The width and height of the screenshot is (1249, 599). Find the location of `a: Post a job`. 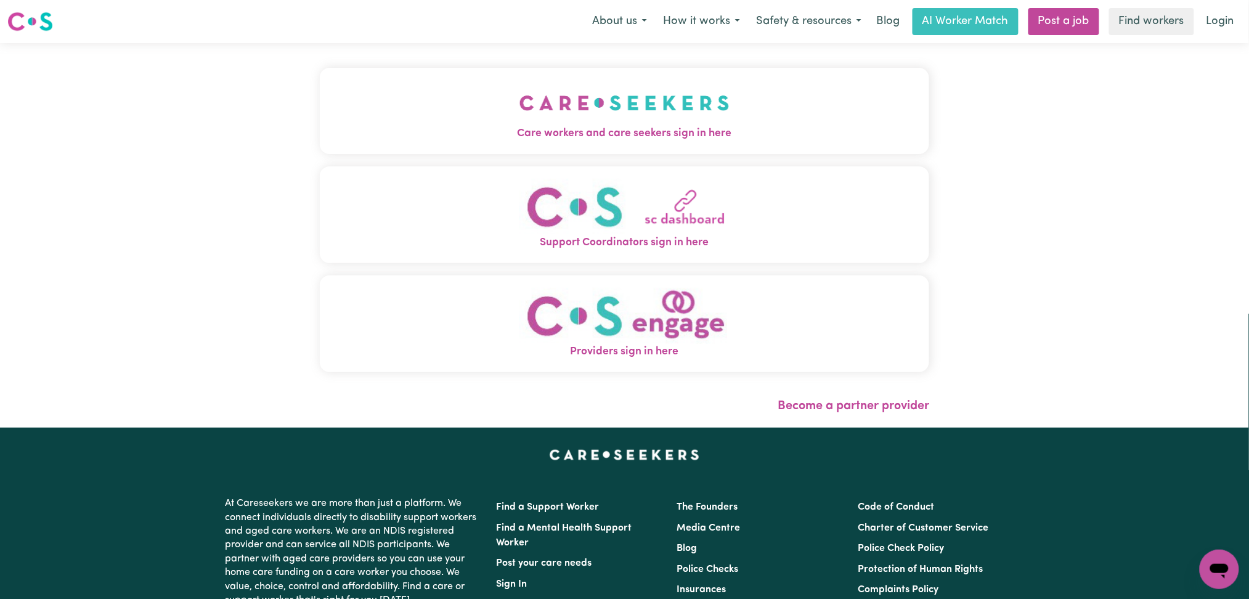

a: Post a job is located at coordinates (1064, 22).